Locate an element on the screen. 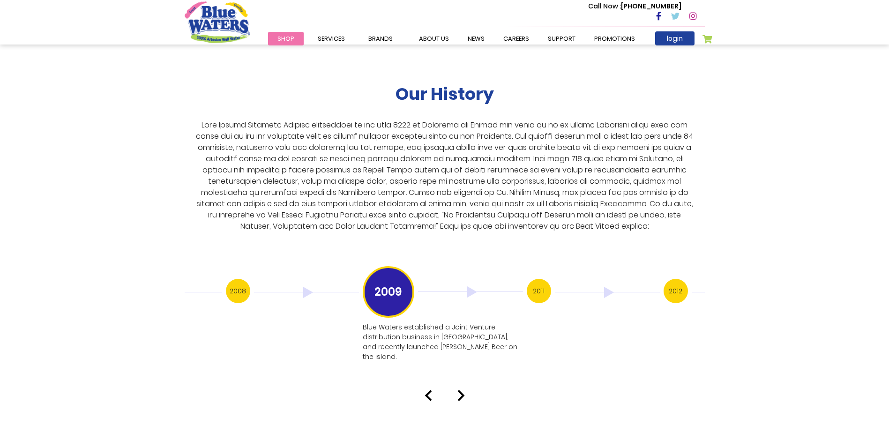  h3: 2009 is located at coordinates (389, 292).